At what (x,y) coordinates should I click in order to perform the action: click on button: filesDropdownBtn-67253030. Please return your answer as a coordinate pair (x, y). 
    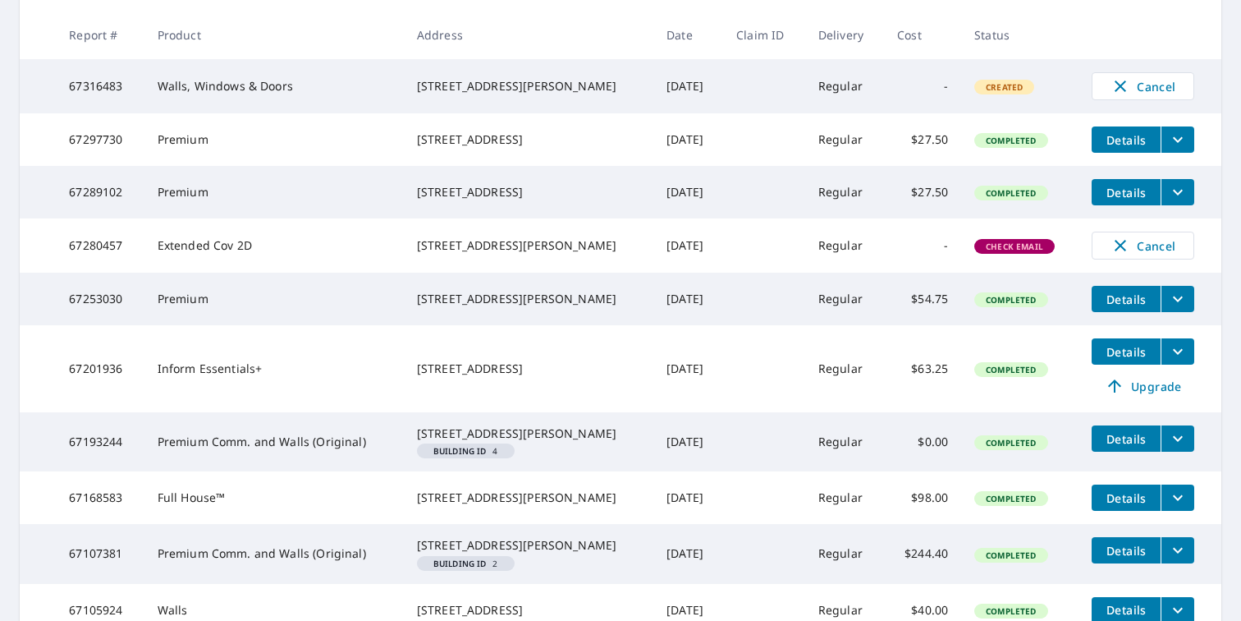
    Looking at the image, I should click on (1177, 299).